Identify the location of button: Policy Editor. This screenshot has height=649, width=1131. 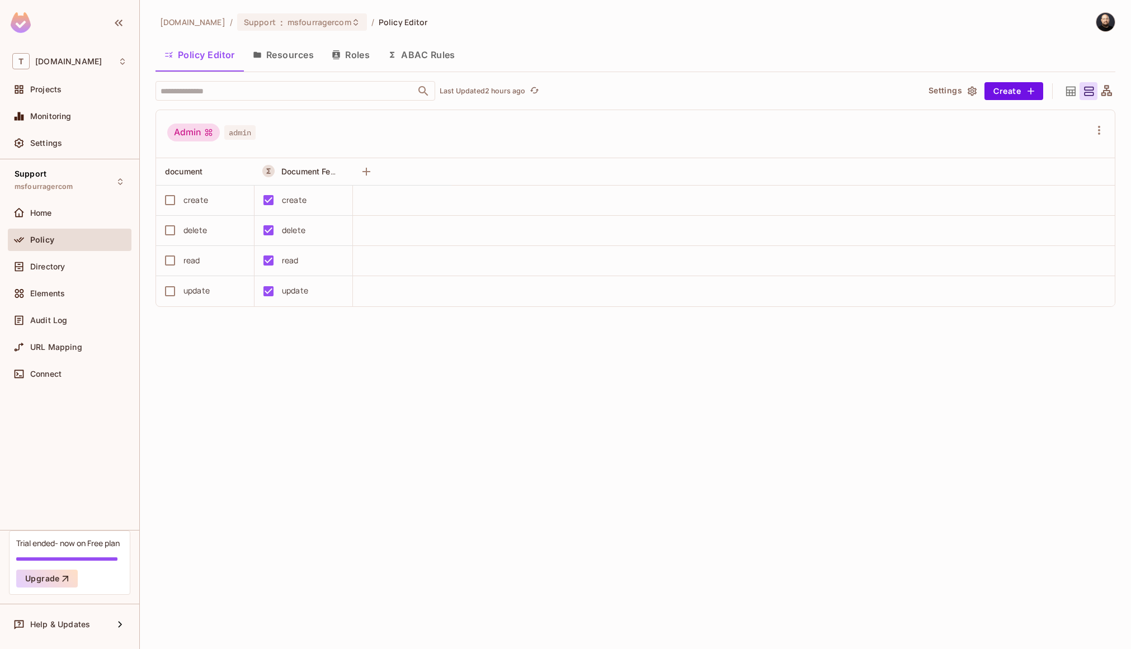
(200, 55).